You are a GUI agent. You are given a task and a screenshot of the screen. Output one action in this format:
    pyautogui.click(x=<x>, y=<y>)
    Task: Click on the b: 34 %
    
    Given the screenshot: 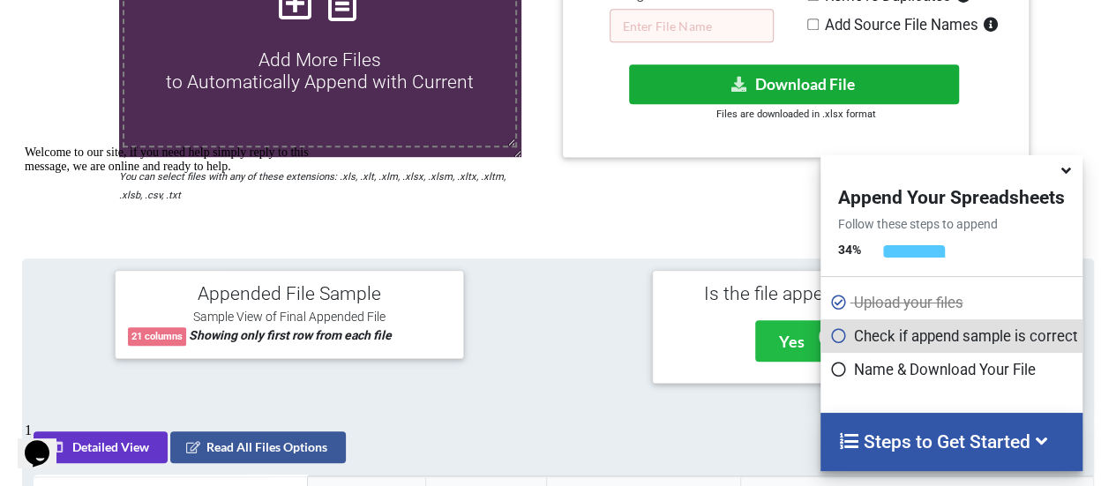 What is the action you would take?
    pyautogui.click(x=849, y=250)
    